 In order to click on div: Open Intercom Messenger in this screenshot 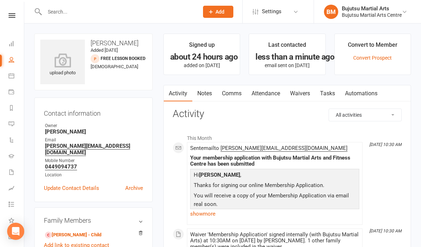, I will do `click(16, 231)`.